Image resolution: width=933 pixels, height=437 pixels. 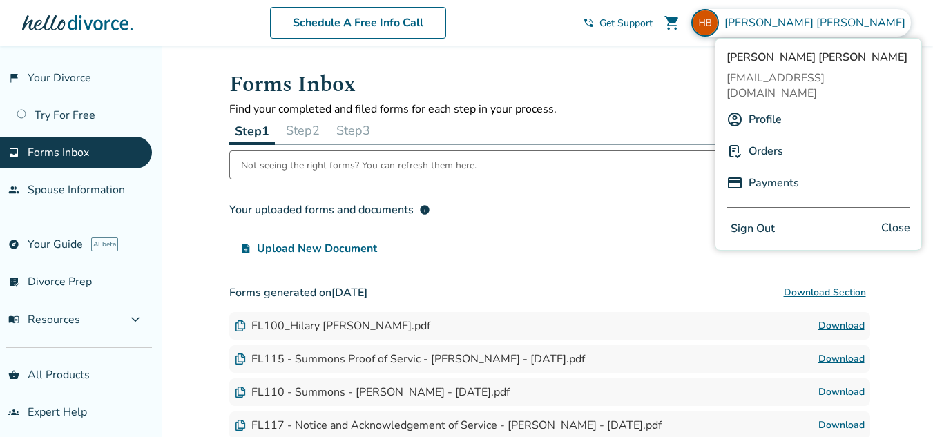 What do you see at coordinates (626, 23) in the screenshot?
I see `span: Get Support` at bounding box center [626, 23].